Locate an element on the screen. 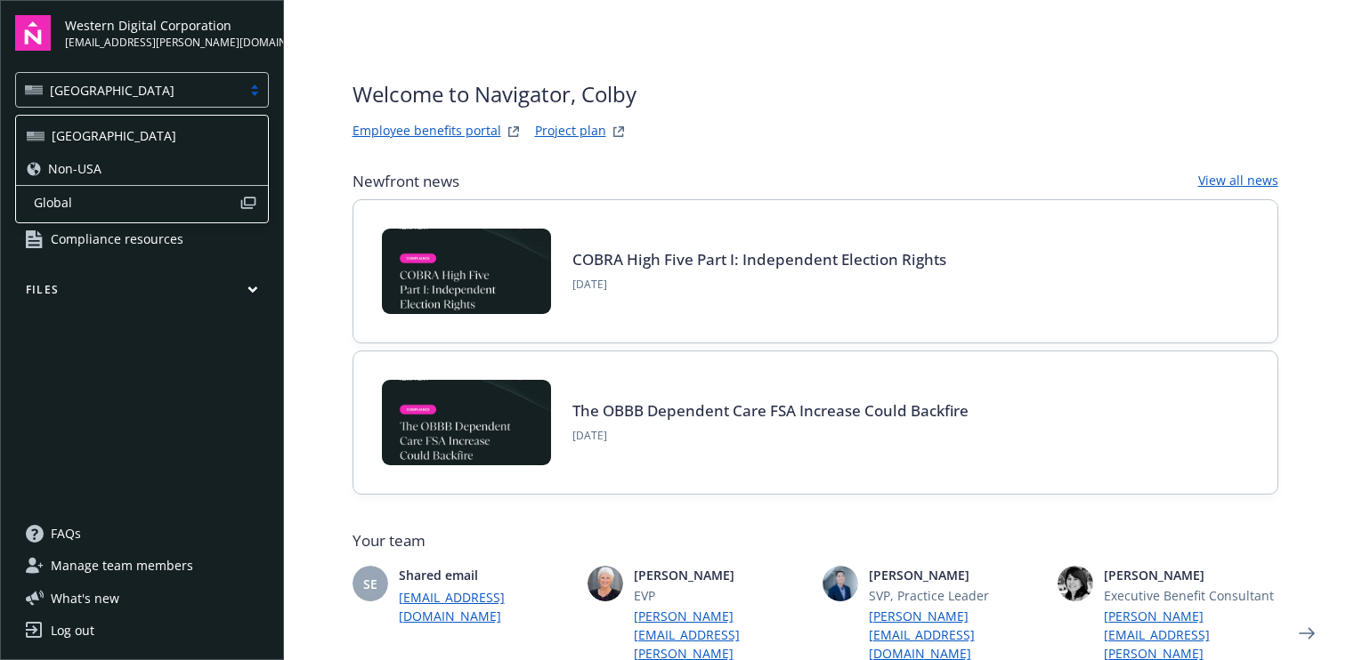  span: Global is located at coordinates (136, 202).